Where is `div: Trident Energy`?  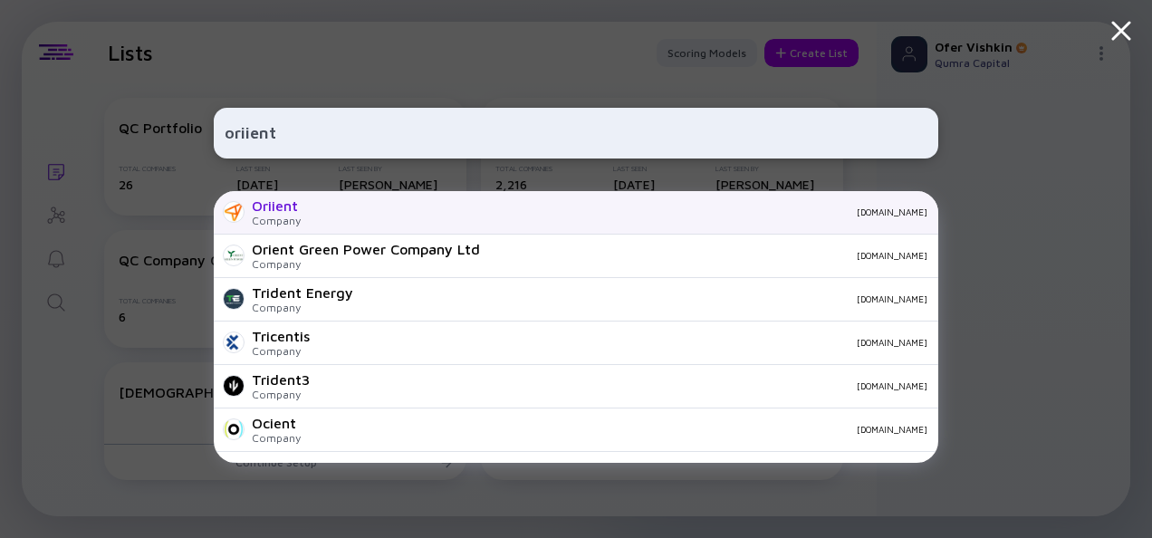 div: Trident Energy is located at coordinates (302, 292).